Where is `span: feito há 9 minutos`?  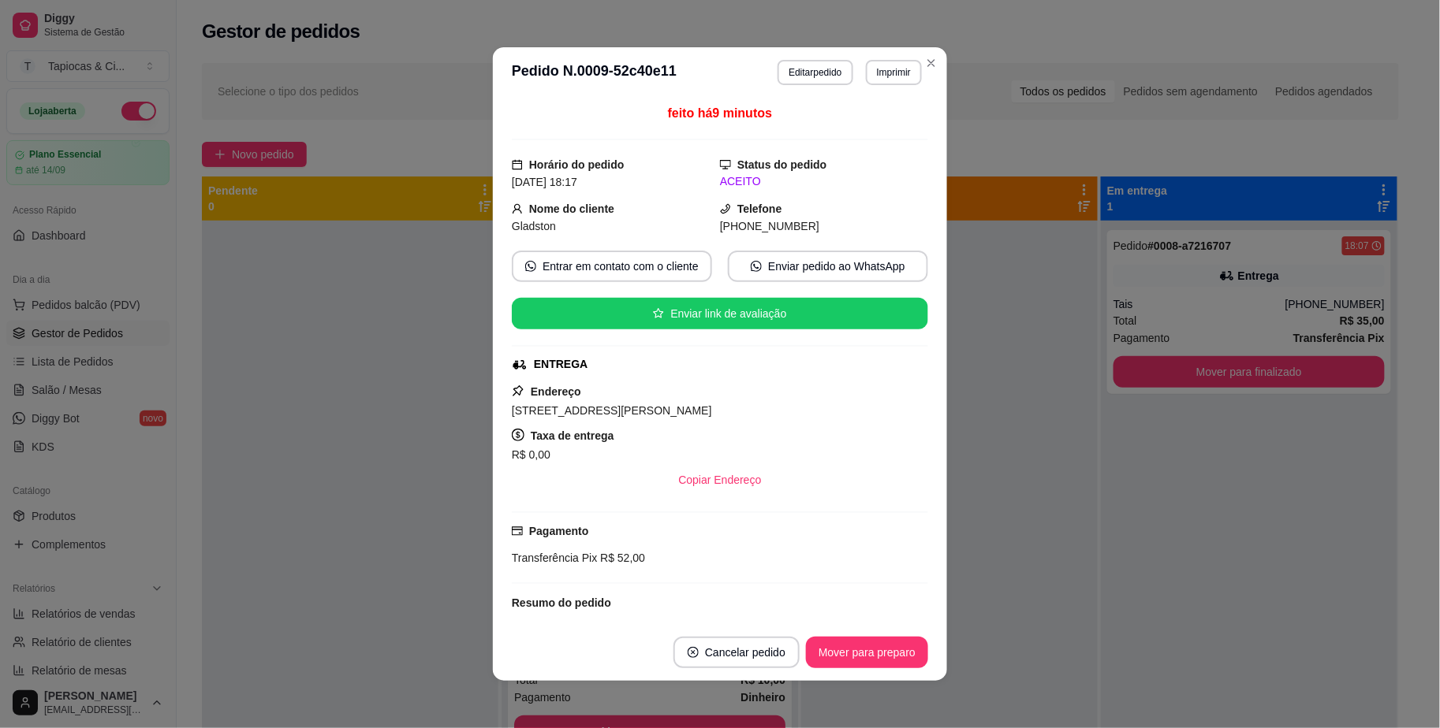
span: feito há 9 minutos is located at coordinates (720, 113).